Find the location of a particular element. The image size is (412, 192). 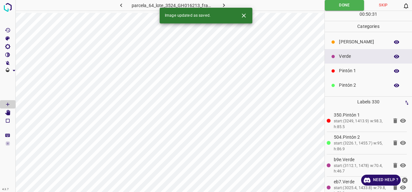

div: Verde is located at coordinates (368, 56).